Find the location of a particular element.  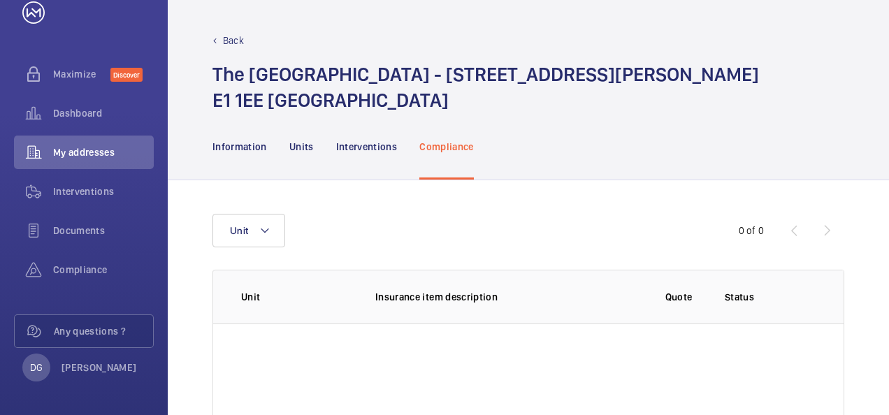

span: Any questions ? is located at coordinates (103, 331).